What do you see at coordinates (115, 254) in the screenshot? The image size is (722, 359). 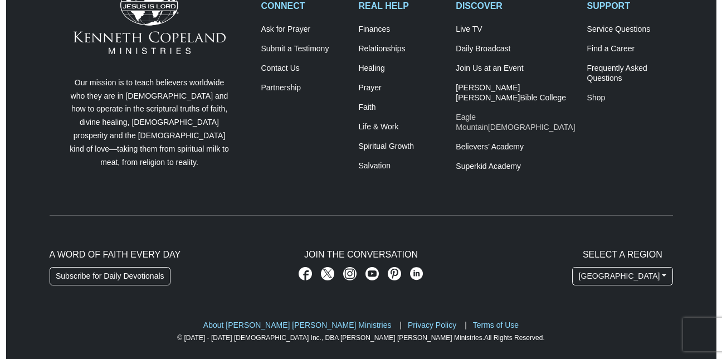 I see `span: A Word of Faith Every Day` at bounding box center [115, 254].